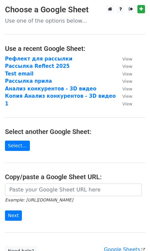  I want to click on strong: Рефлект для рассылки, so click(39, 59).